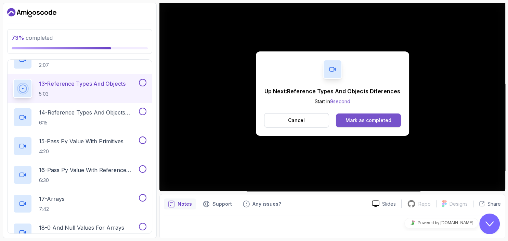 The width and height of the screenshot is (508, 241). Describe the element at coordinates (88, 123) in the screenshot. I see `p: 6:15` at that location.